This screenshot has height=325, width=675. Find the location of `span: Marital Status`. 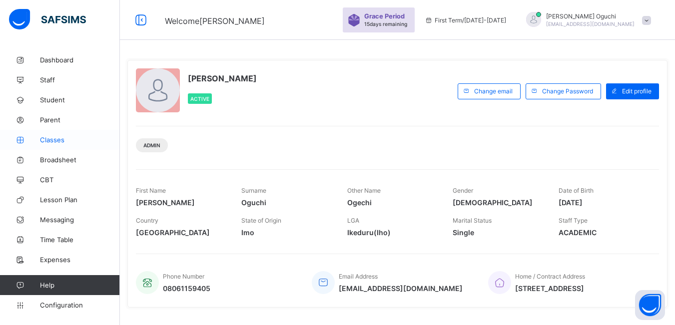

span: Marital Status is located at coordinates (472, 220).